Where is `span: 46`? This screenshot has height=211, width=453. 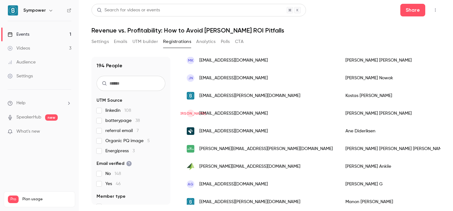
span: 46 is located at coordinates (118, 184).